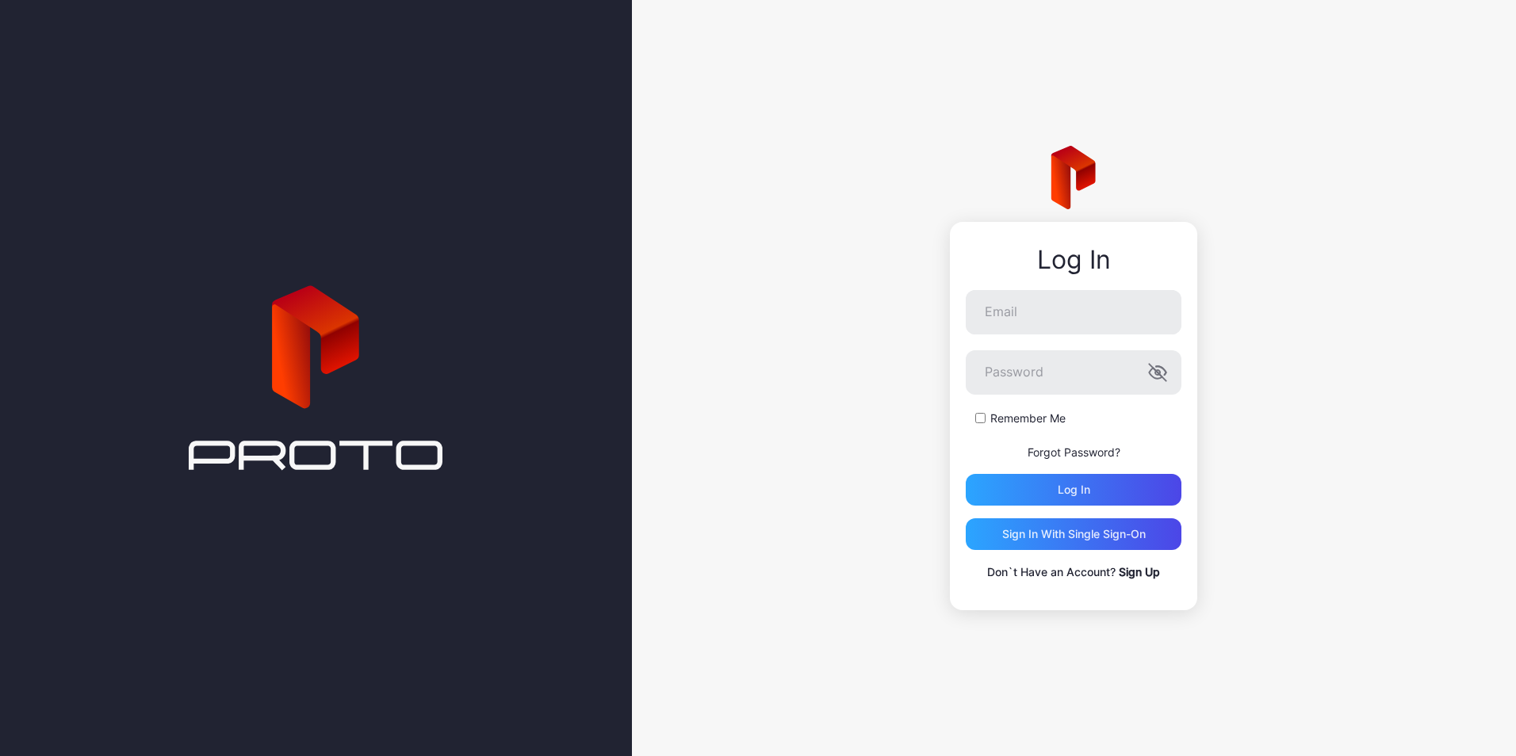 The width and height of the screenshot is (1516, 756). What do you see at coordinates (1074, 572) in the screenshot?
I see `p: Don`t Have an Account?` at bounding box center [1074, 572].